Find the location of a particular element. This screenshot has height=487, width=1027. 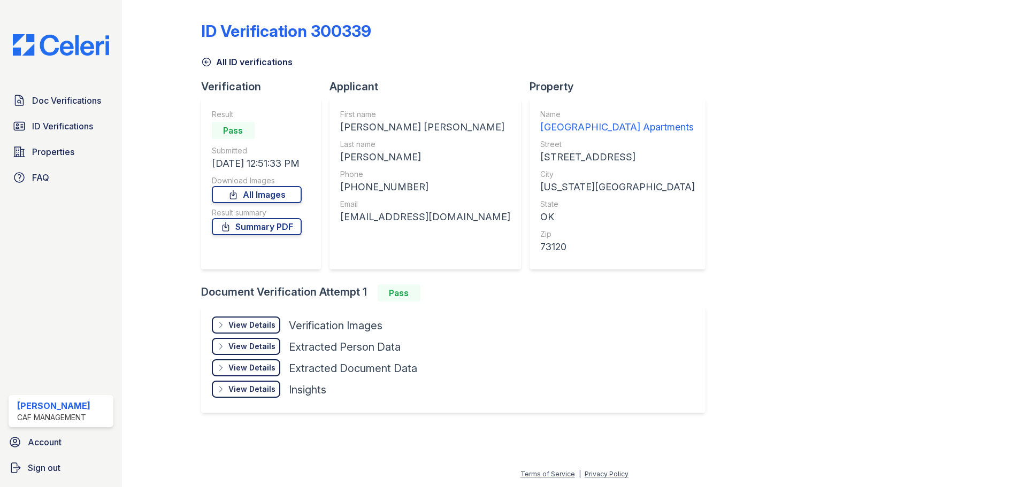

a: All Images is located at coordinates (257, 195).